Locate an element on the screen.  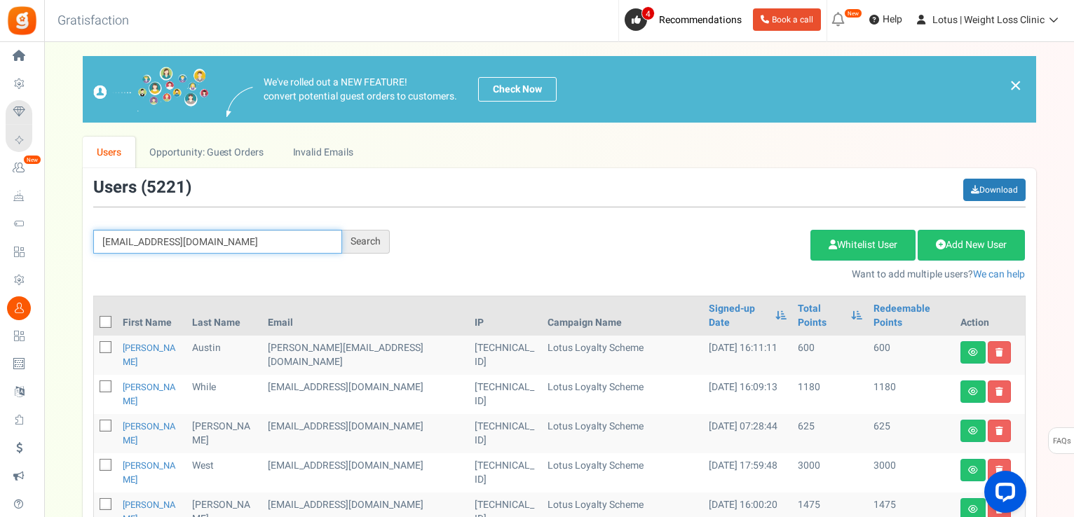
div: Search is located at coordinates (366, 242).